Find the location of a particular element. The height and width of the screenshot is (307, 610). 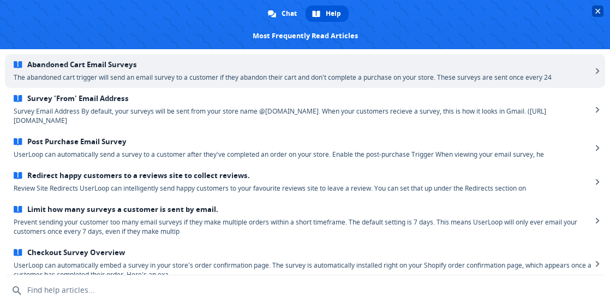

span: The abandoned cart trigger will send an email survey to a customer if they abandon their cart and... is located at coordinates (303, 77).